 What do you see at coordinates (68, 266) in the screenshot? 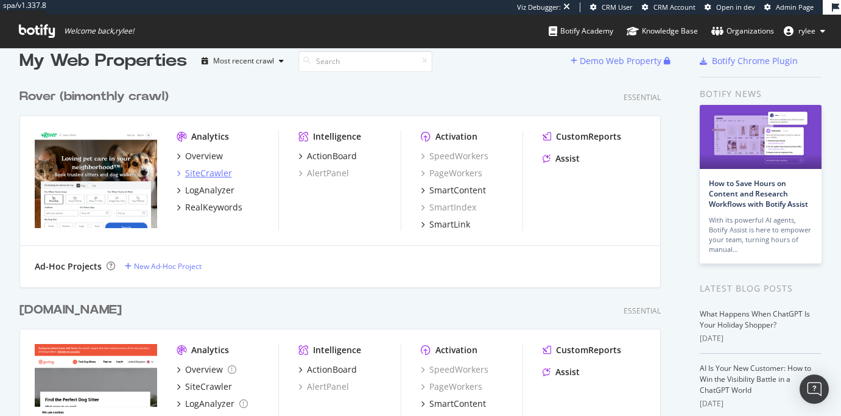
I see `div: Ad-Hoc Projects` at bounding box center [68, 266].